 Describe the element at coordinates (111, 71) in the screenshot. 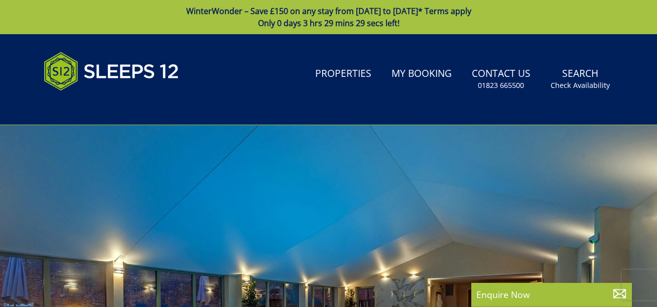

I see `img: Sleeps 12` at that location.